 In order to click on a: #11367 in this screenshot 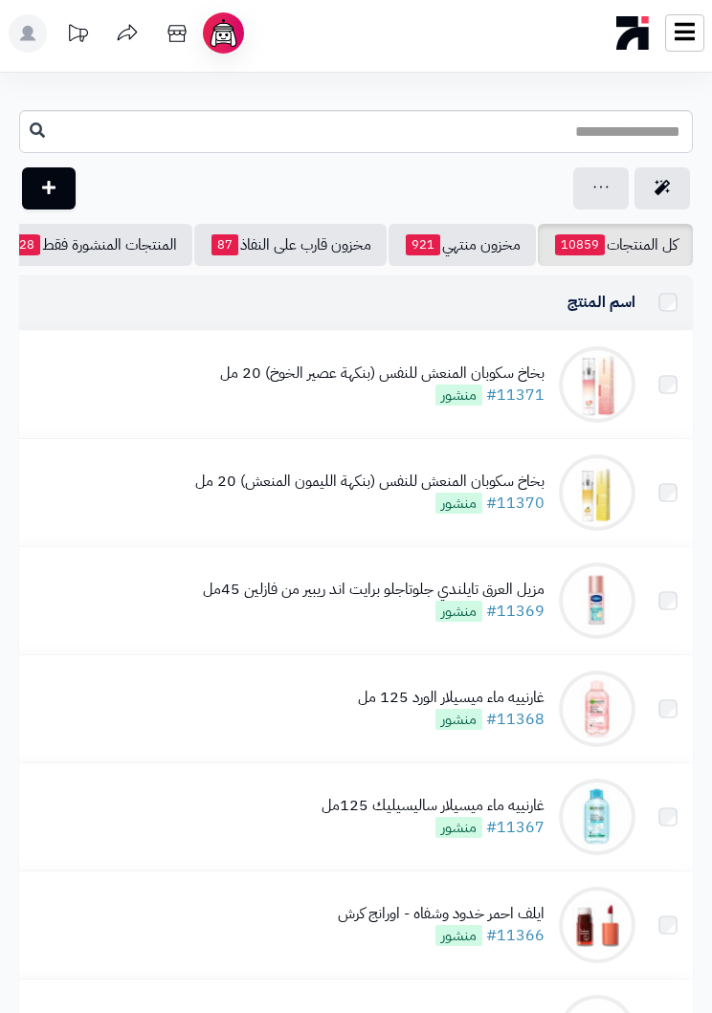, I will do `click(515, 827)`.